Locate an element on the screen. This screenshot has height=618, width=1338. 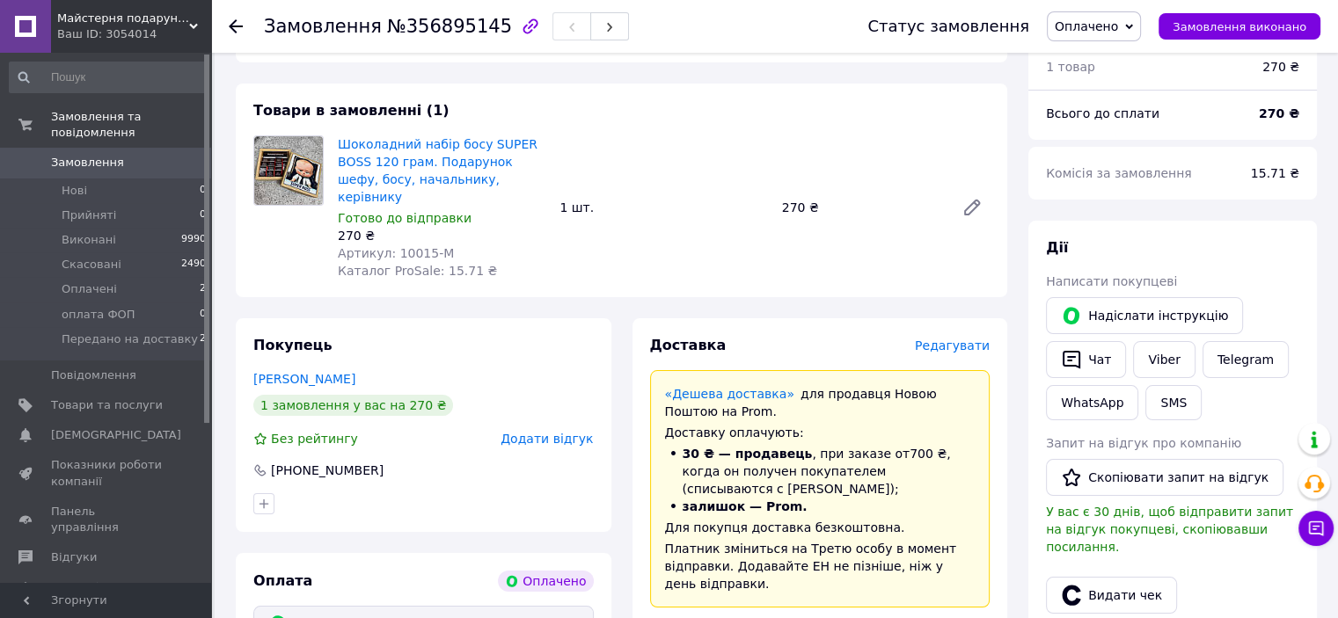
div: Для покупця доставка безкоштовна. is located at coordinates (820, 528).